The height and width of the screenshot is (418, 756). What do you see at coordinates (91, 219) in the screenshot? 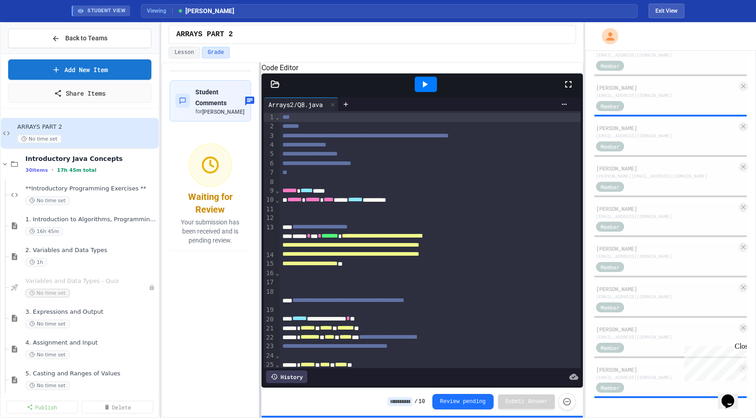
I see `span: 1. Introduction to Algorithms, Programming, and Compilers` at bounding box center [91, 219].